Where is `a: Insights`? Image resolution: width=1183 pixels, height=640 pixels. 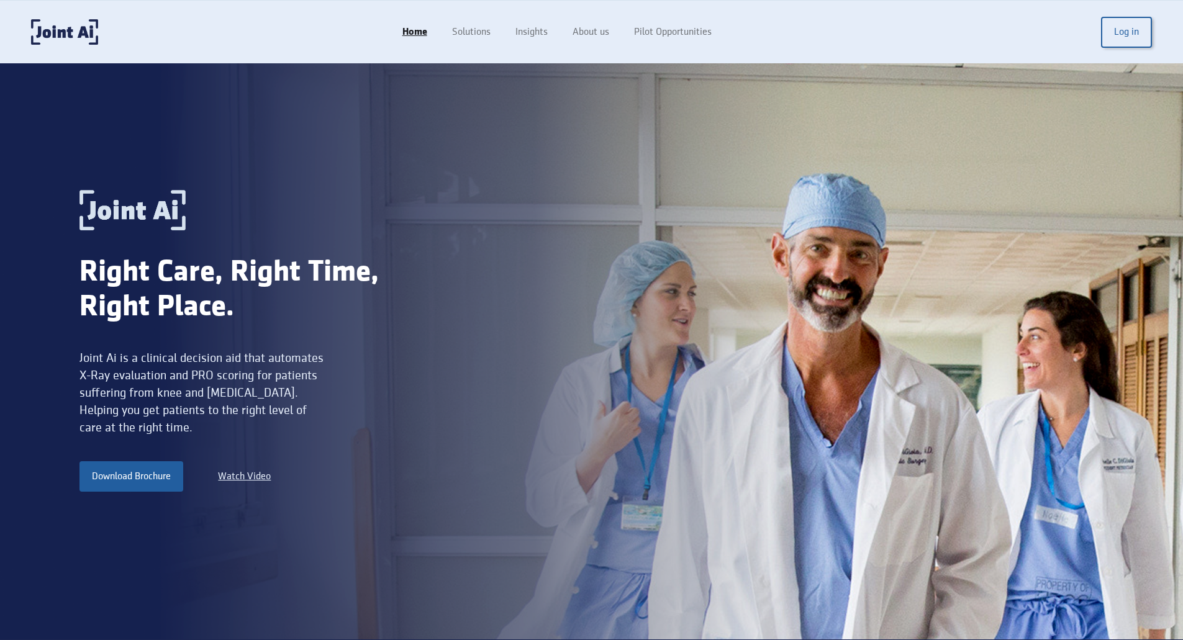 a: Insights is located at coordinates (532, 32).